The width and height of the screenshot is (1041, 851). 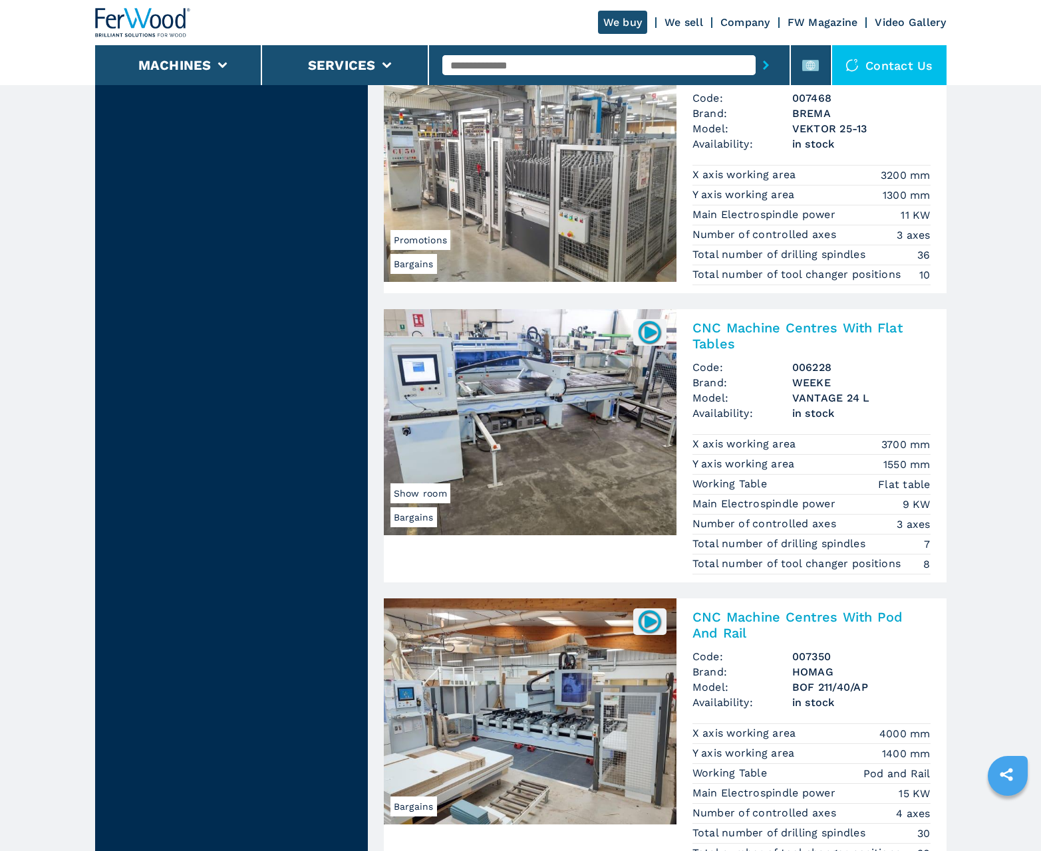 What do you see at coordinates (143, 23) in the screenshot?
I see `img: Ferwood` at bounding box center [143, 23].